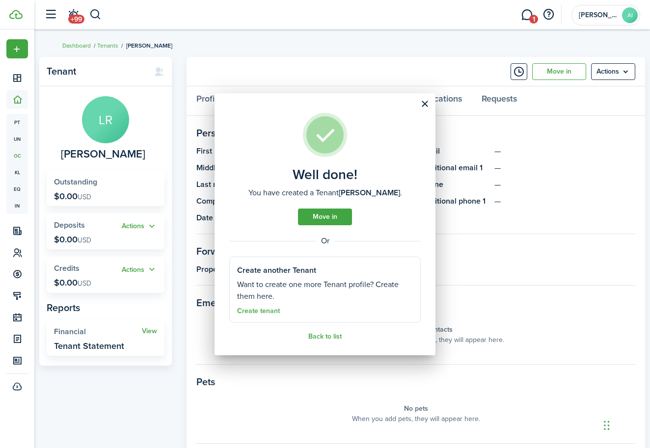 The height and width of the screenshot is (448, 650). I want to click on well-done-separator: Or, so click(325, 241).